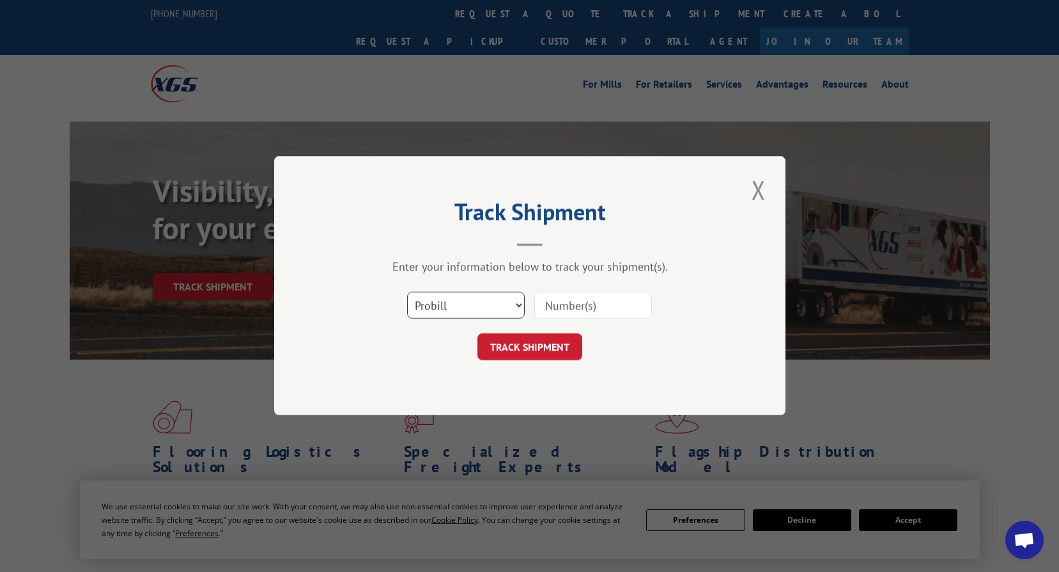 The height and width of the screenshot is (572, 1059). I want to click on button: Close modal, so click(759, 189).